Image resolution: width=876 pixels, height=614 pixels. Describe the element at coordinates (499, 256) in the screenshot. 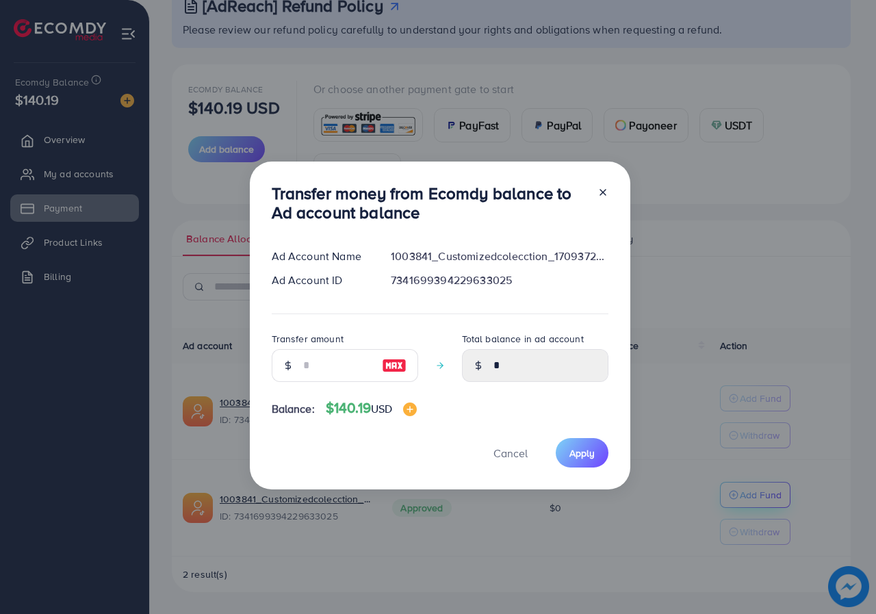

I see `div: 1003841_Customizedcolecction_1709372613954` at that location.